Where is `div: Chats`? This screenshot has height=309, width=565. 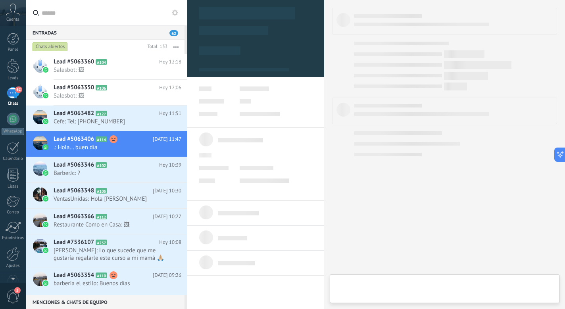 div: Chats is located at coordinates (13, 104).